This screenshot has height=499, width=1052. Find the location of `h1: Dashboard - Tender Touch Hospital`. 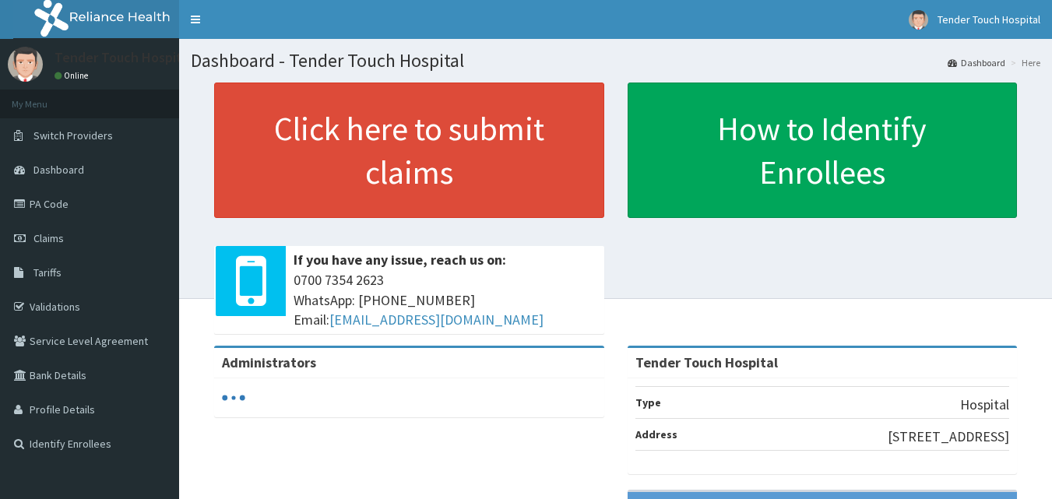

h1: Dashboard - Tender Touch Hospital is located at coordinates (615, 61).